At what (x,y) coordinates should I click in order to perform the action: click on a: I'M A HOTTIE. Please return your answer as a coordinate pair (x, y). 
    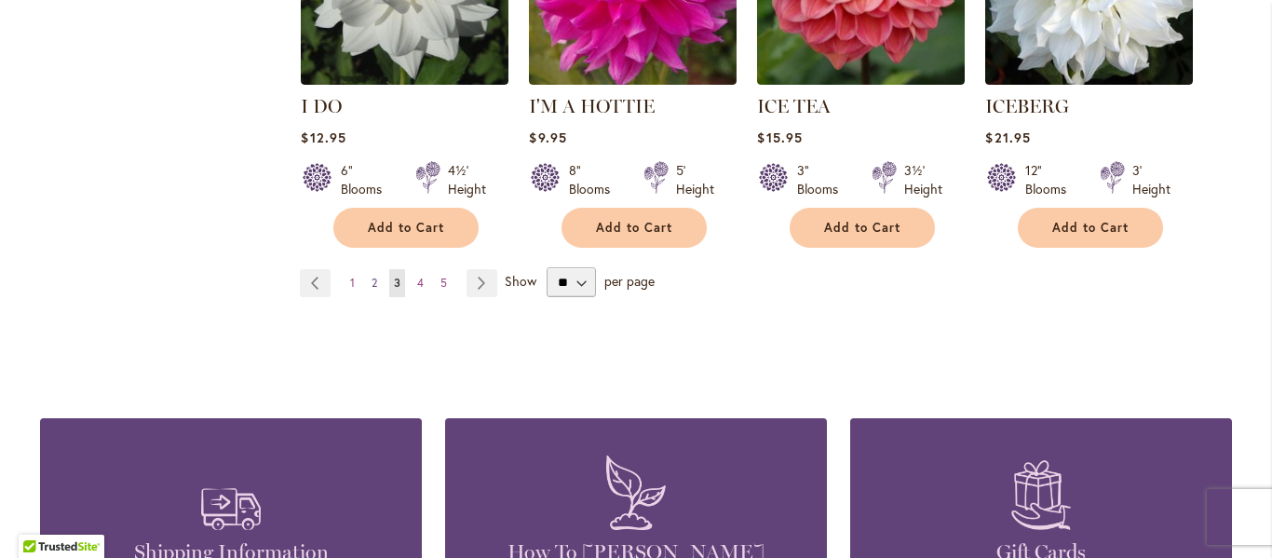
    Looking at the image, I should click on (591, 106).